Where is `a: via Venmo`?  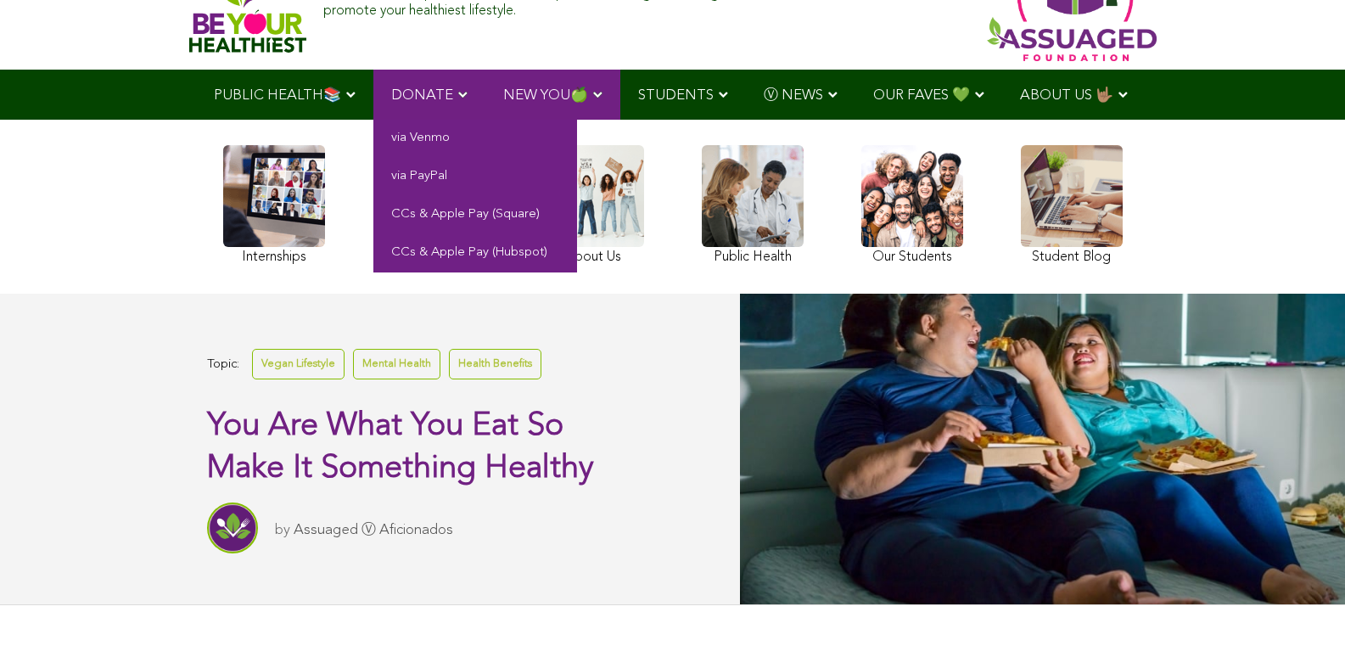
a: via Venmo is located at coordinates (475, 138).